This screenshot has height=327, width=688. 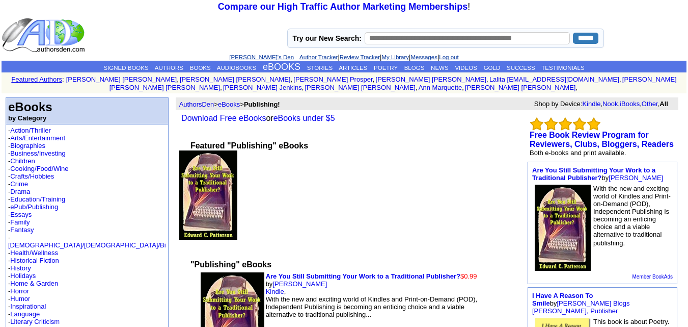 What do you see at coordinates (229, 104) in the screenshot?
I see `a: eBooks` at bounding box center [229, 104].